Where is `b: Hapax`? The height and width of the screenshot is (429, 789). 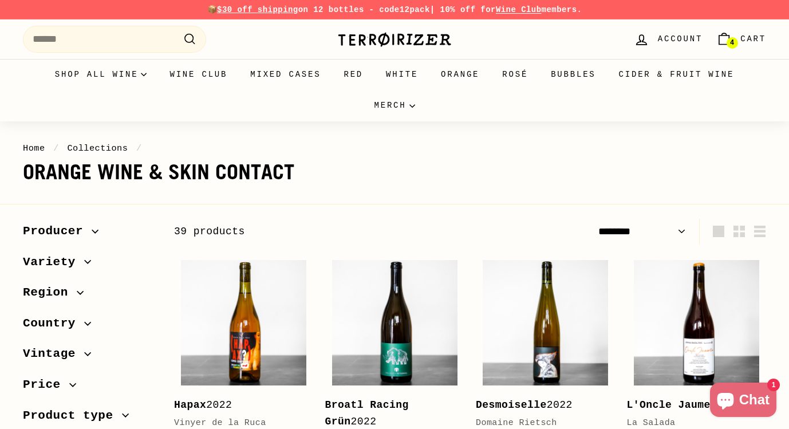 b: Hapax is located at coordinates (190, 405).